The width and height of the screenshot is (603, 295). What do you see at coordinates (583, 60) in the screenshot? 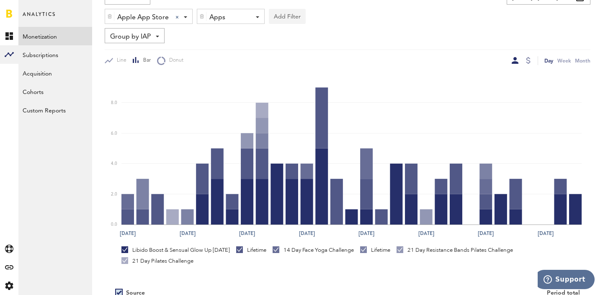
I see `div: Month` at bounding box center [583, 60].